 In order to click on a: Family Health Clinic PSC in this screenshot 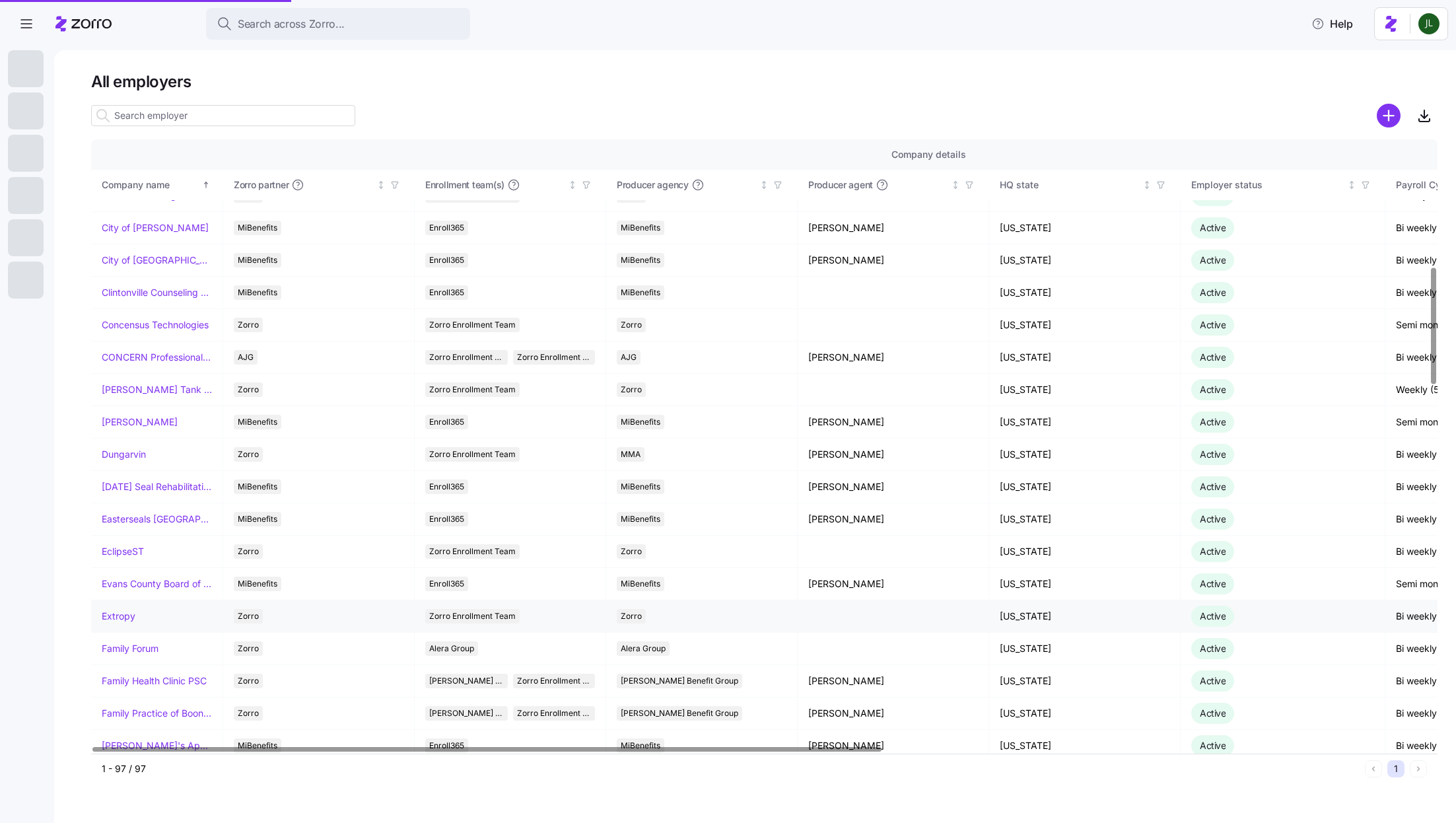, I will do `click(154, 681)`.